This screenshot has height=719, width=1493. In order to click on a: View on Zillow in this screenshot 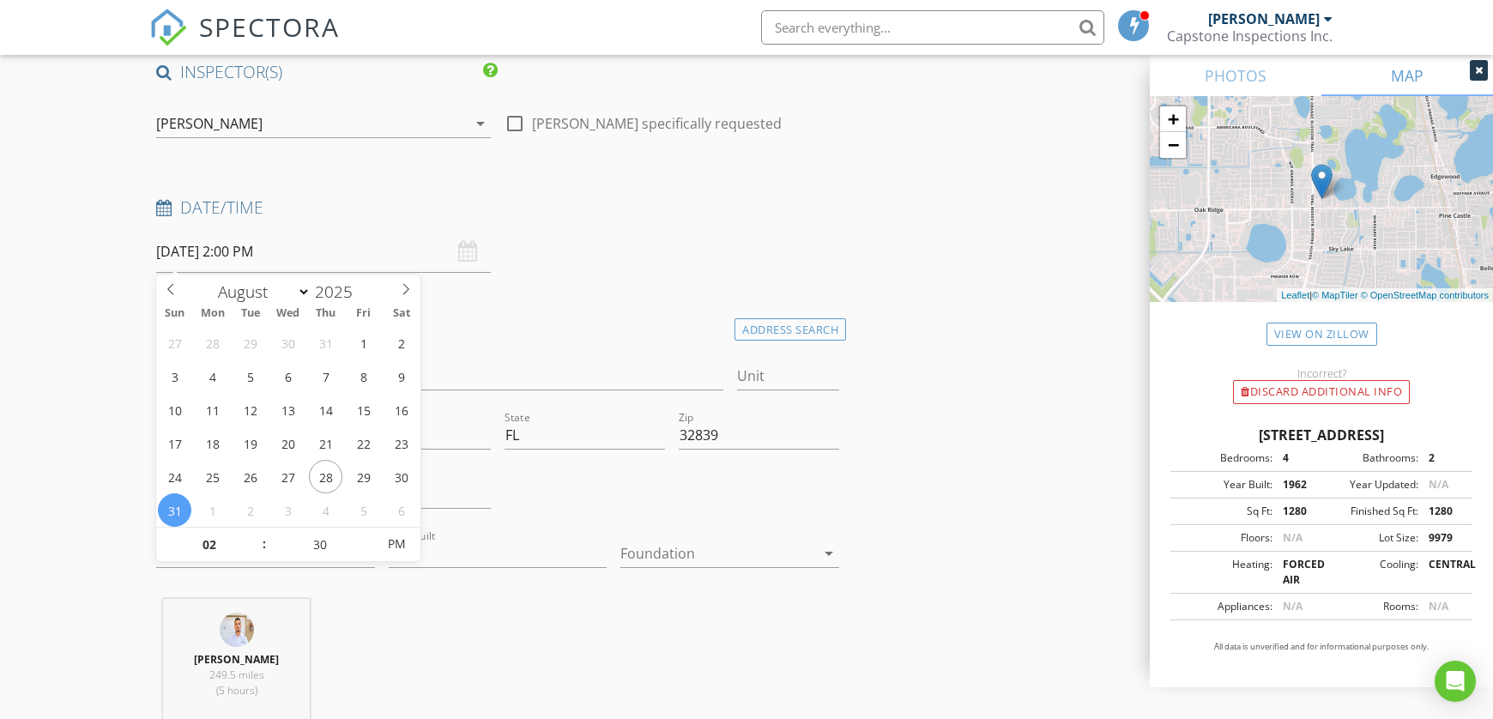, I will do `click(1322, 334)`.